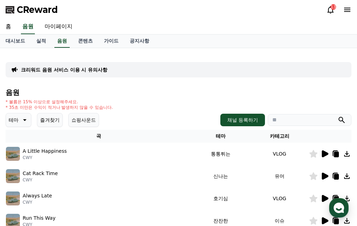  I want to click on p: * 35초 미만은 수익이 적거나 발생하지 않을 수 있습니다., so click(59, 107).